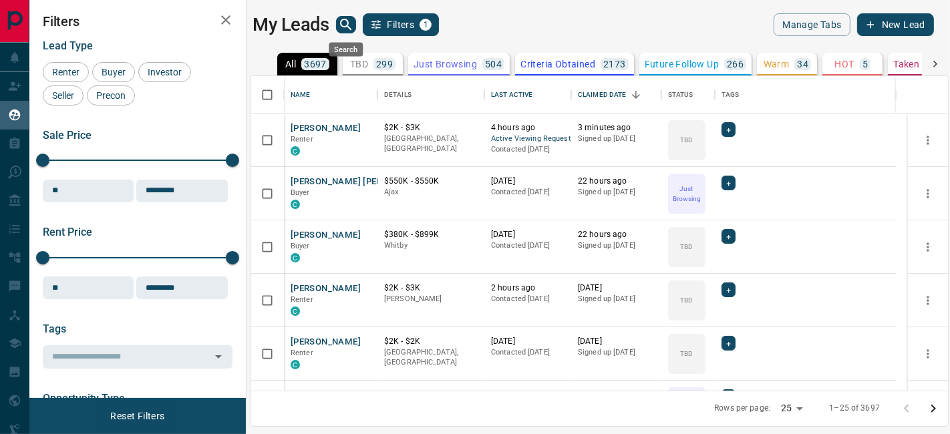 This screenshot has width=950, height=434. Describe the element at coordinates (431, 341) in the screenshot. I see `p: $2K - $2K` at that location.